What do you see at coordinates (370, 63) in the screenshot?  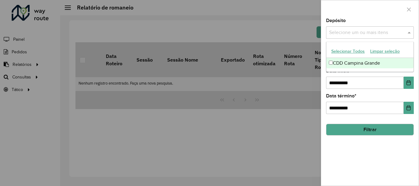 I see `div: CDD Campina Grande` at bounding box center [370, 63].